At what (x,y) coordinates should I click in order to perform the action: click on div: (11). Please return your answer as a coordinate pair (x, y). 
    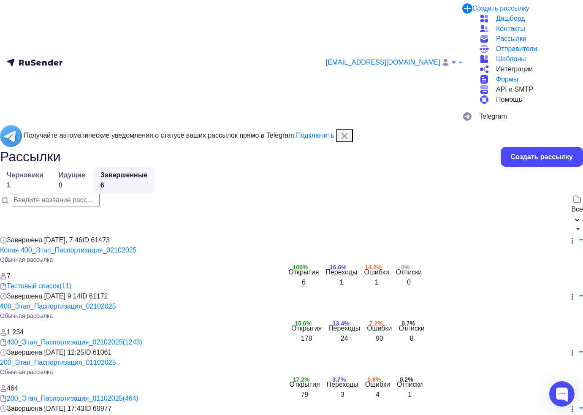
    Looking at the image, I should click on (65, 286).